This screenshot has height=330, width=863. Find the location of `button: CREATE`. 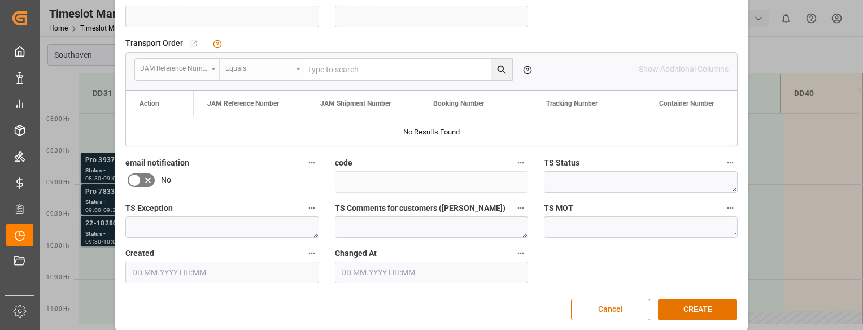

button: CREATE is located at coordinates (697, 309).